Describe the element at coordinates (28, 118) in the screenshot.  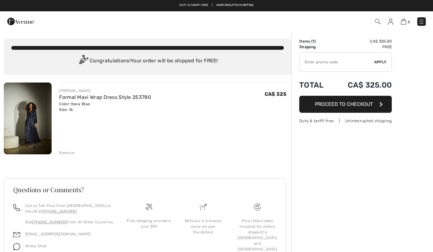
I see `img: Formal Maxi Wrap Dress Style 253780` at that location.